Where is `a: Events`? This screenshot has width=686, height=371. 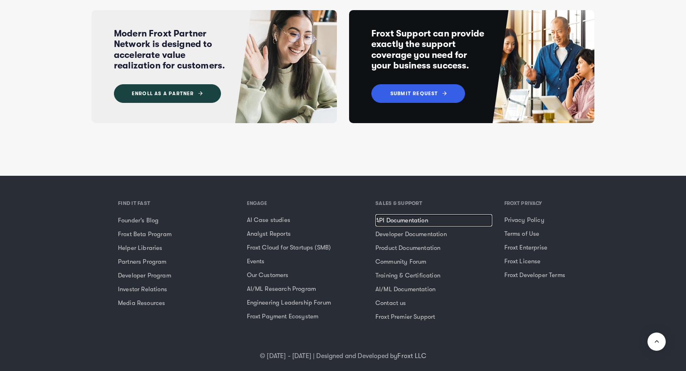
a: Events is located at coordinates (305, 262).